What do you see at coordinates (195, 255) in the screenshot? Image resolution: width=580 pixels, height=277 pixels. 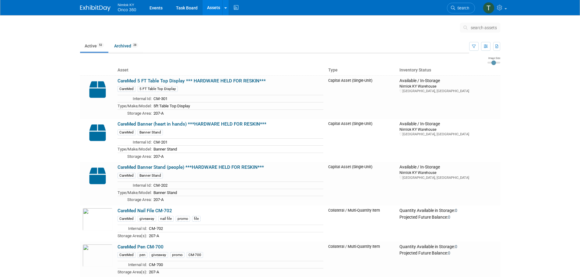 I see `div: CM-700` at bounding box center [195, 255].